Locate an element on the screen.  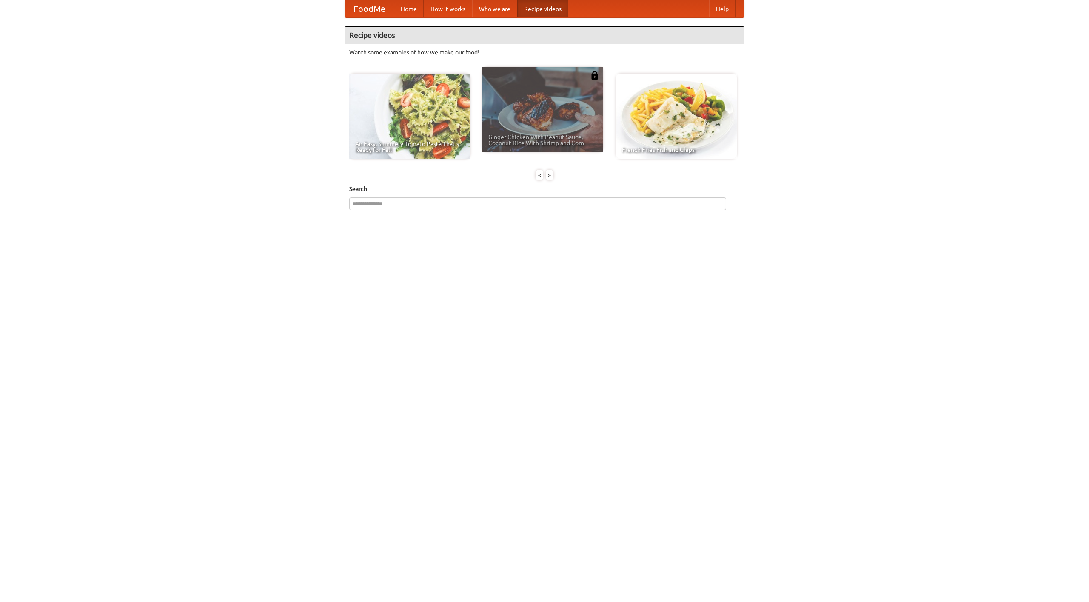
a: Help is located at coordinates (722, 9).